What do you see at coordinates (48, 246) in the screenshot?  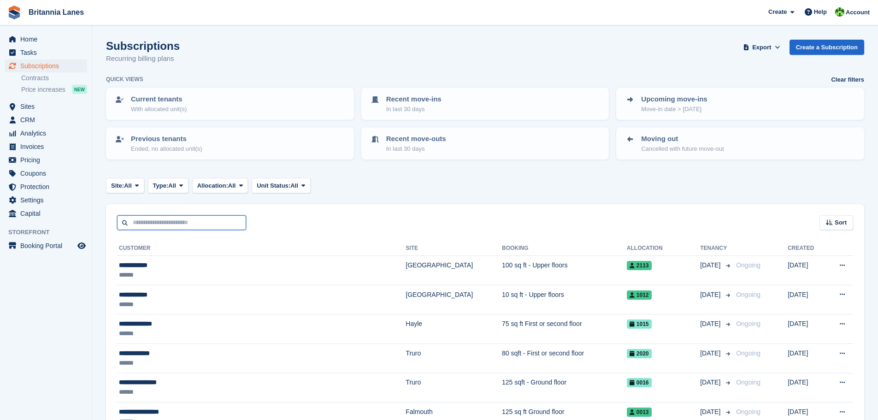 I see `span: Booking Portal` at bounding box center [48, 246].